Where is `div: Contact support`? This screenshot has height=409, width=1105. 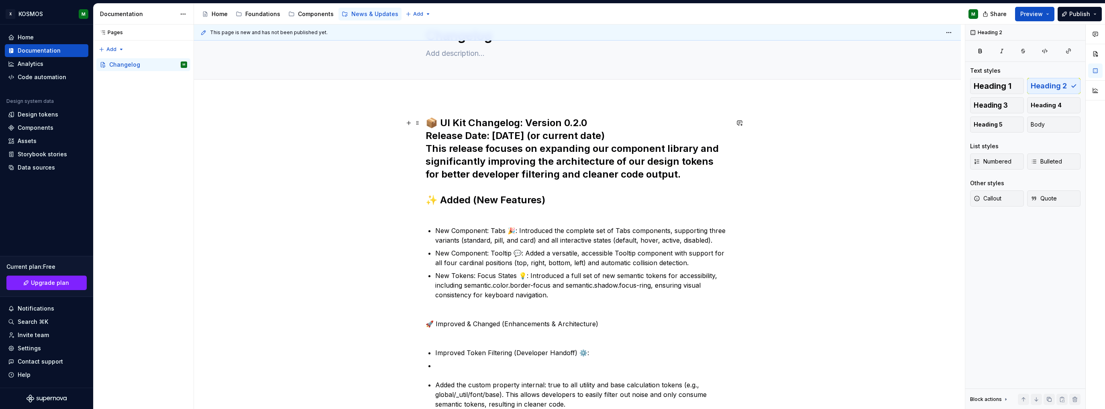
div: Contact support is located at coordinates (40, 361).